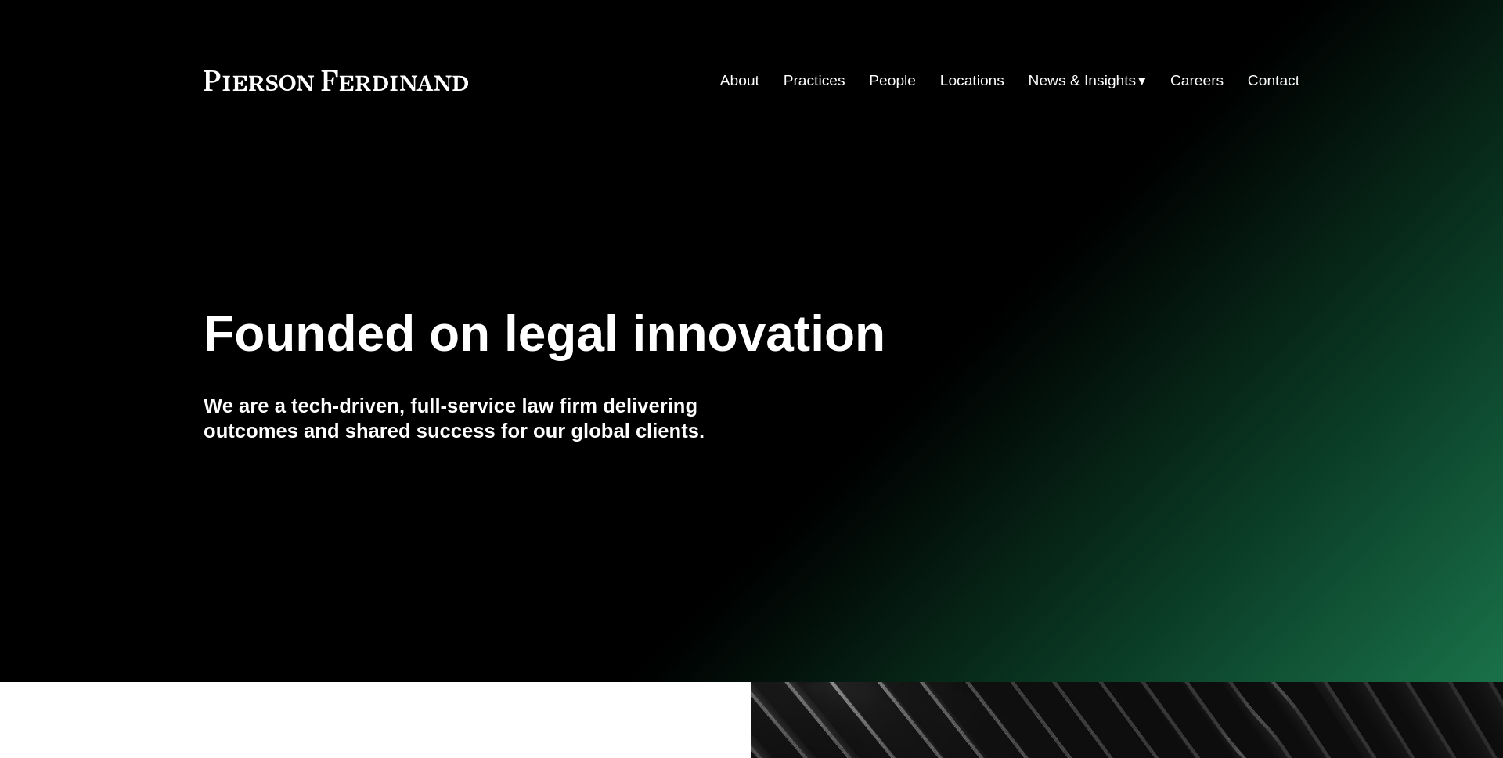  I want to click on h1: Founded on legal innovation, so click(660, 334).